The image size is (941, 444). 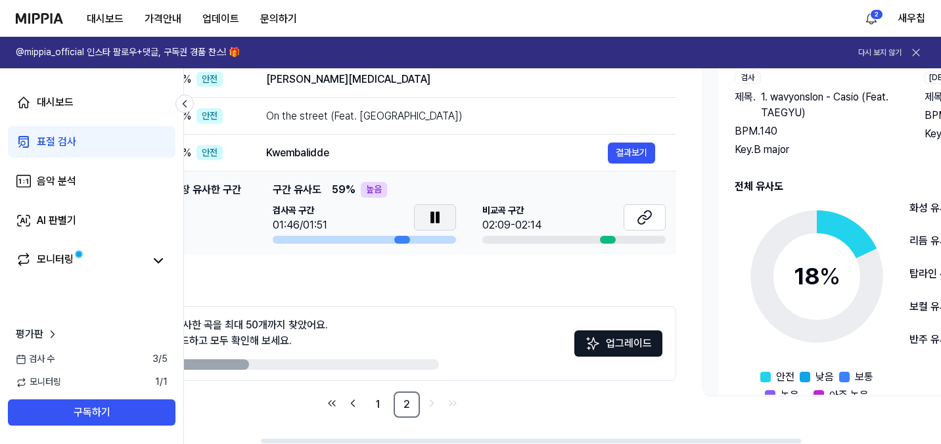 I want to click on div: 음악 분석, so click(x=57, y=181).